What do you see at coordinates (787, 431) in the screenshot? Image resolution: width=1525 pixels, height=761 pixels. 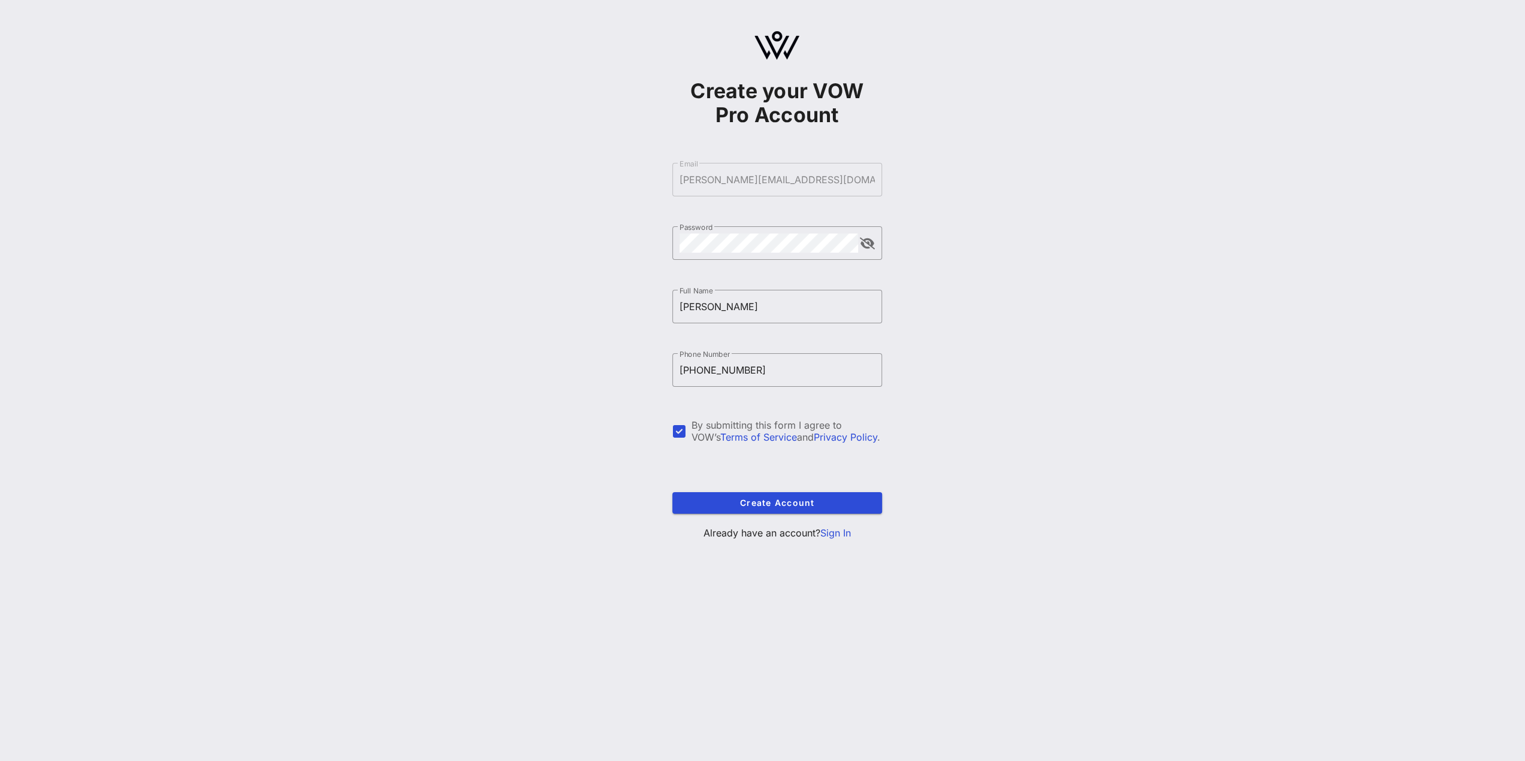 I see `div: By submitting this form I agree to VOW’s and .` at bounding box center [787, 431].